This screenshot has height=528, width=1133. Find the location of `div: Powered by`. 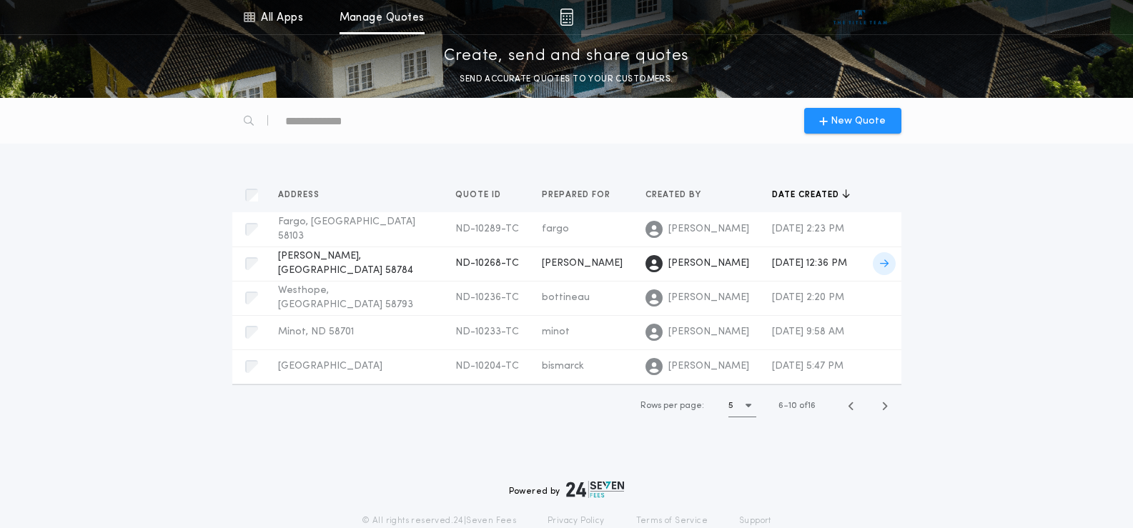

div: Powered by is located at coordinates (567, 490).